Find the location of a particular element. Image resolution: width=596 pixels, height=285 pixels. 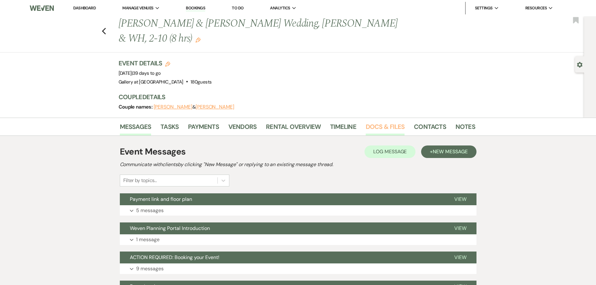

span: Payment link and floor plan is located at coordinates (161, 199).